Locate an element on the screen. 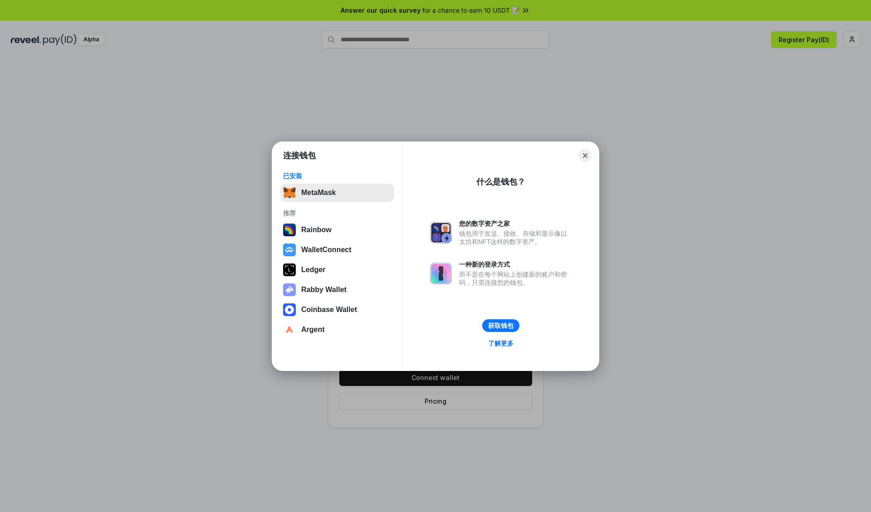 This screenshot has height=512, width=871. a: 了解更多 is located at coordinates (501, 343).